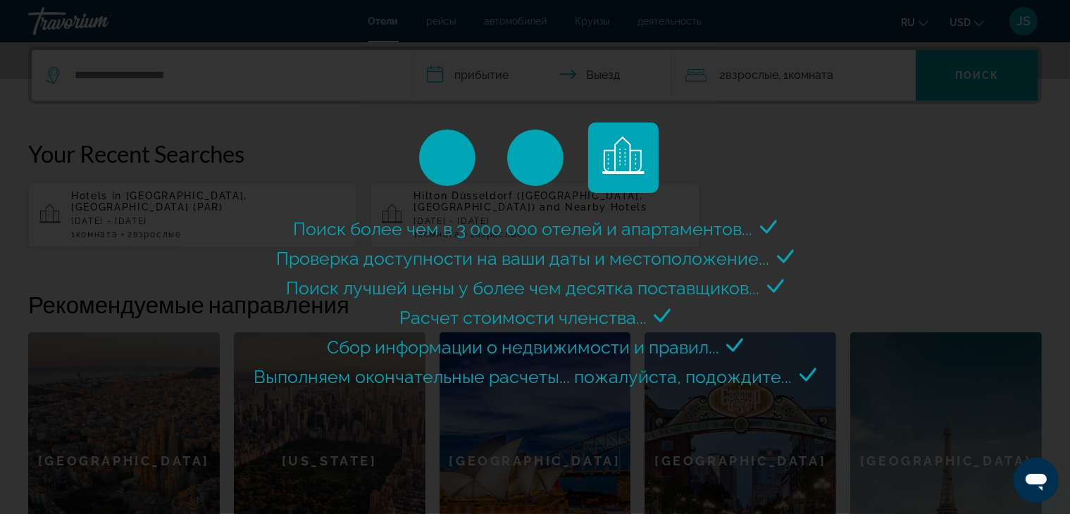  I want to click on span: Выполняем окончательные расчеты... пожалуйста, подождите..., so click(523, 377).